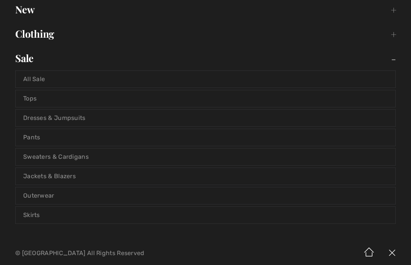  Describe the element at coordinates (205, 245) in the screenshot. I see `a: Brands` at that location.